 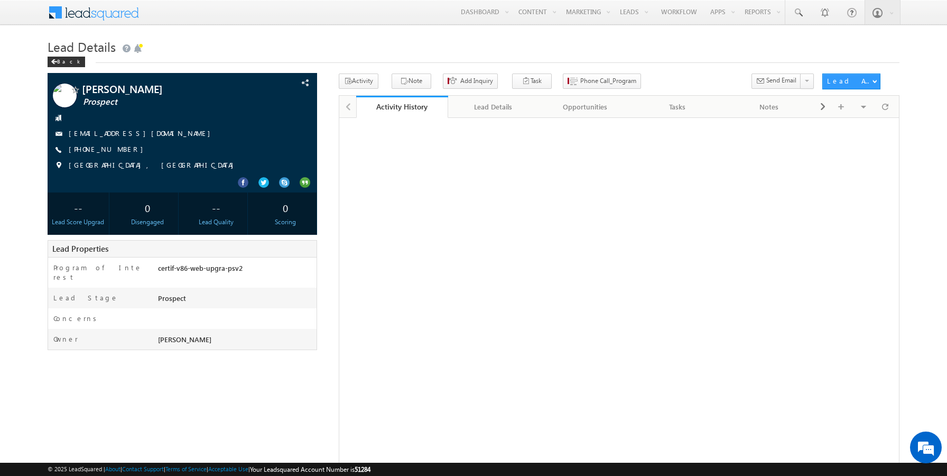 What do you see at coordinates (781, 80) in the screenshot?
I see `span: Send Email` at bounding box center [781, 80].